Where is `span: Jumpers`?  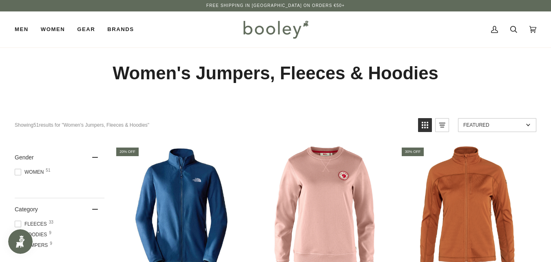 span: Jumpers is located at coordinates (32, 245).